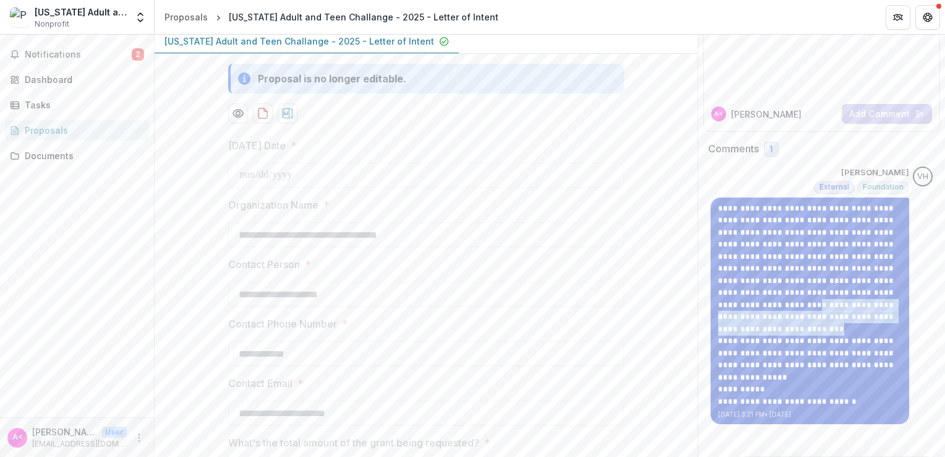 This screenshot has height=457, width=945. Describe the element at coordinates (283, 324) in the screenshot. I see `p: Contact Phone Number` at that location.